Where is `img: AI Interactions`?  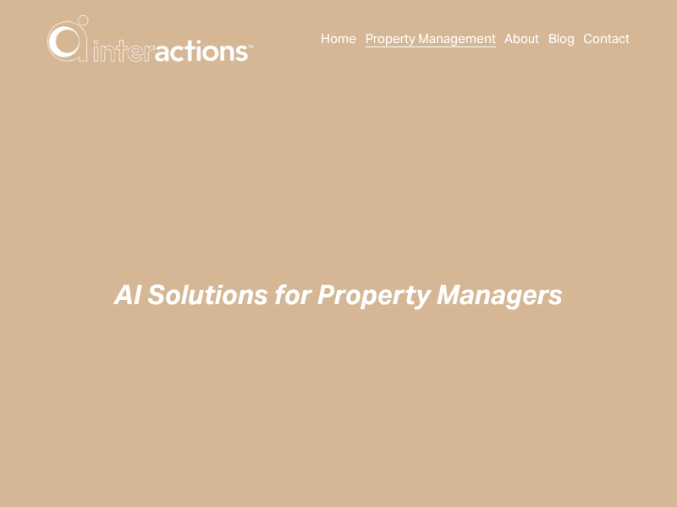 img: AI Interactions is located at coordinates (150, 38).